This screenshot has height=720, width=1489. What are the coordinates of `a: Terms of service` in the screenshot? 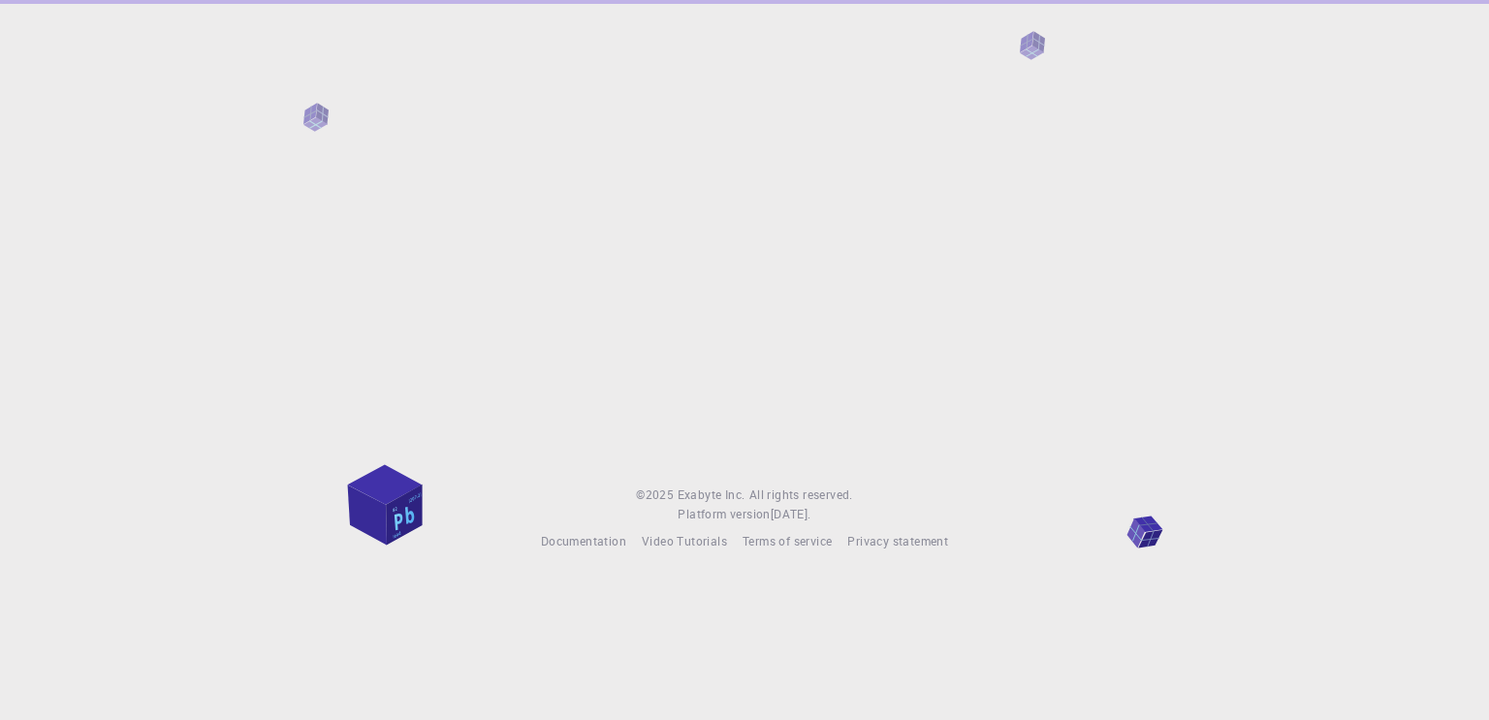 It's located at (787, 542).